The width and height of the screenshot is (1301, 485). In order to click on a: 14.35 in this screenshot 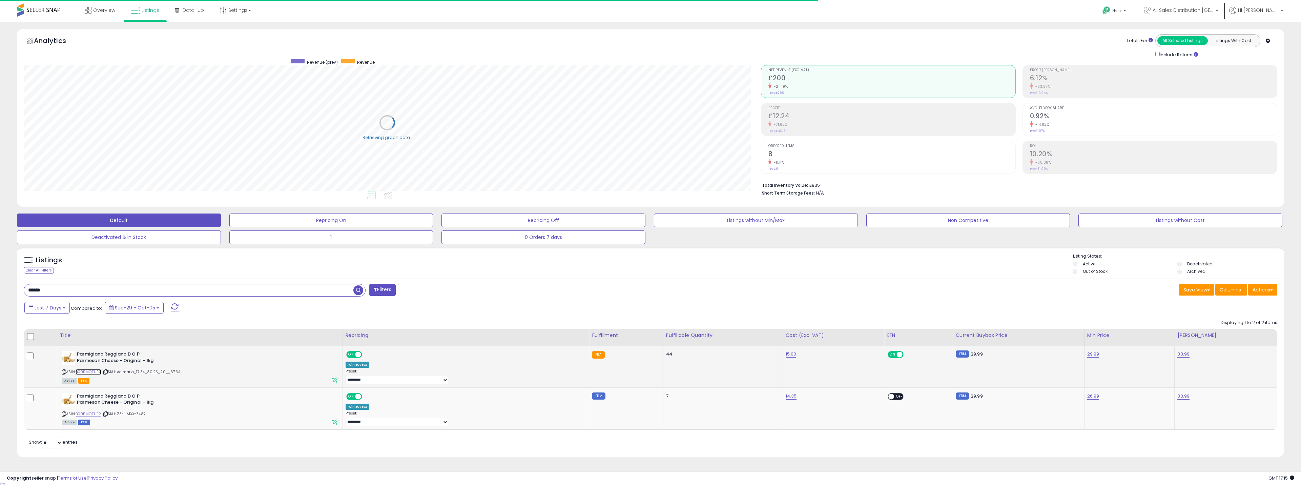, I will do `click(791, 396)`.